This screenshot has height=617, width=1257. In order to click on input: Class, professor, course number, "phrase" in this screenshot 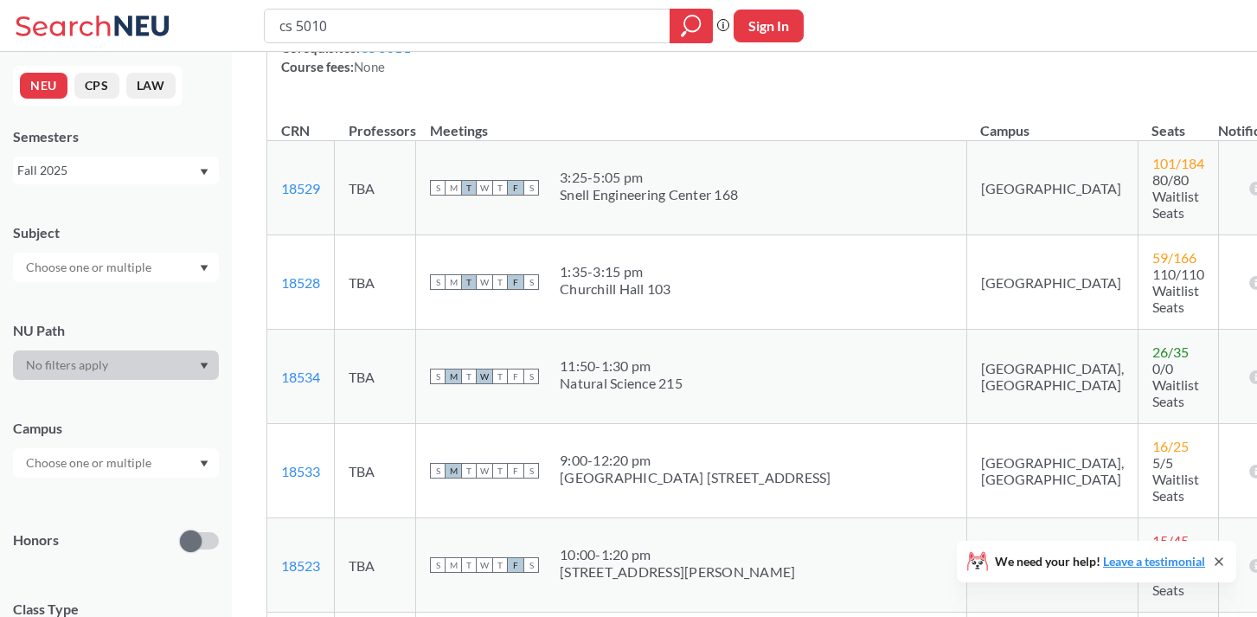, I will do `click(467, 26)`.